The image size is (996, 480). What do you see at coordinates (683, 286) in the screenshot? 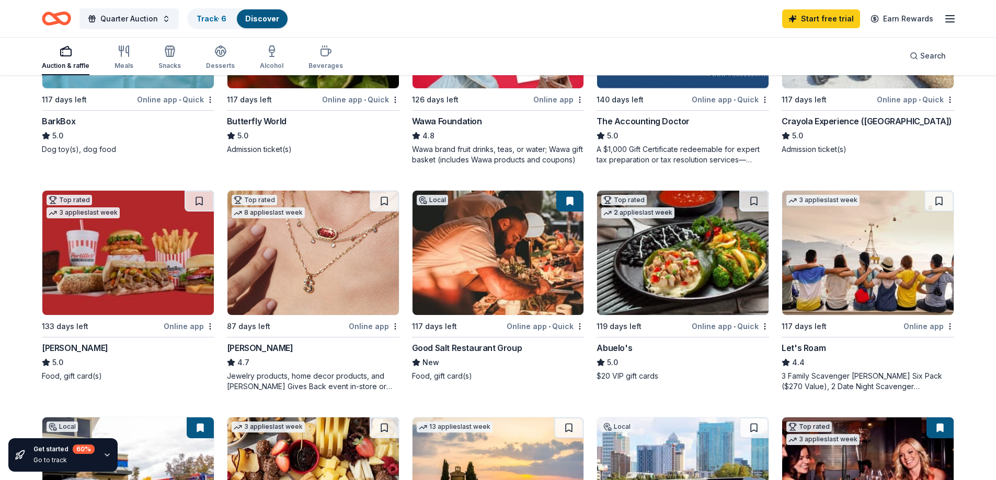
I see `a: Image for Abuelo's Top rated2 applieslast week119 days leftOnline app•QuickAbuelo's5.0$20 VIP gif...` at bounding box center [683, 286].